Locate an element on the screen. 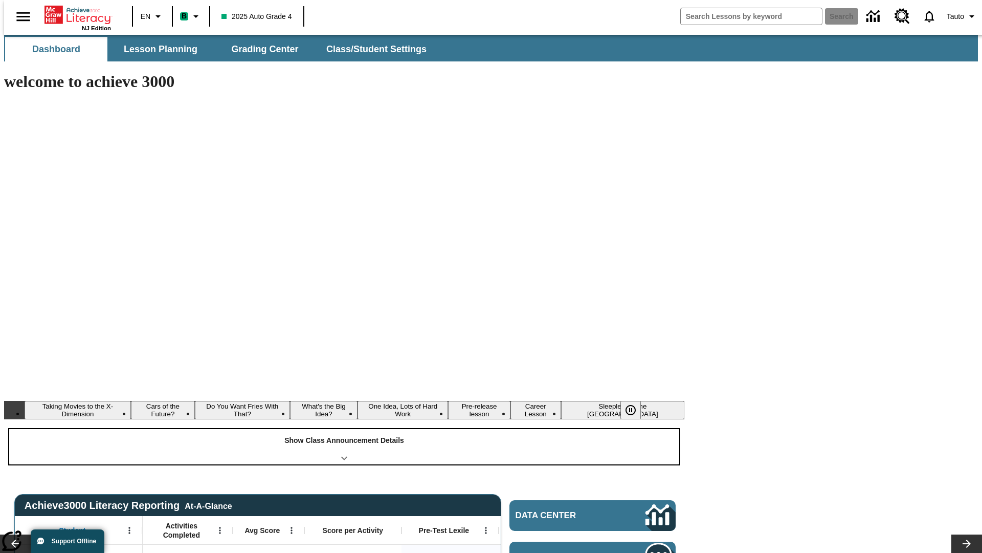 The image size is (982, 553). span: B is located at coordinates (184, 16).